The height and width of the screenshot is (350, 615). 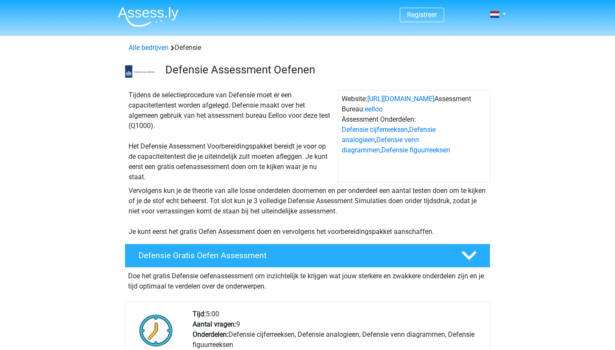 What do you see at coordinates (388, 134) in the screenshot?
I see `a: Defensie analogieen` at bounding box center [388, 134].